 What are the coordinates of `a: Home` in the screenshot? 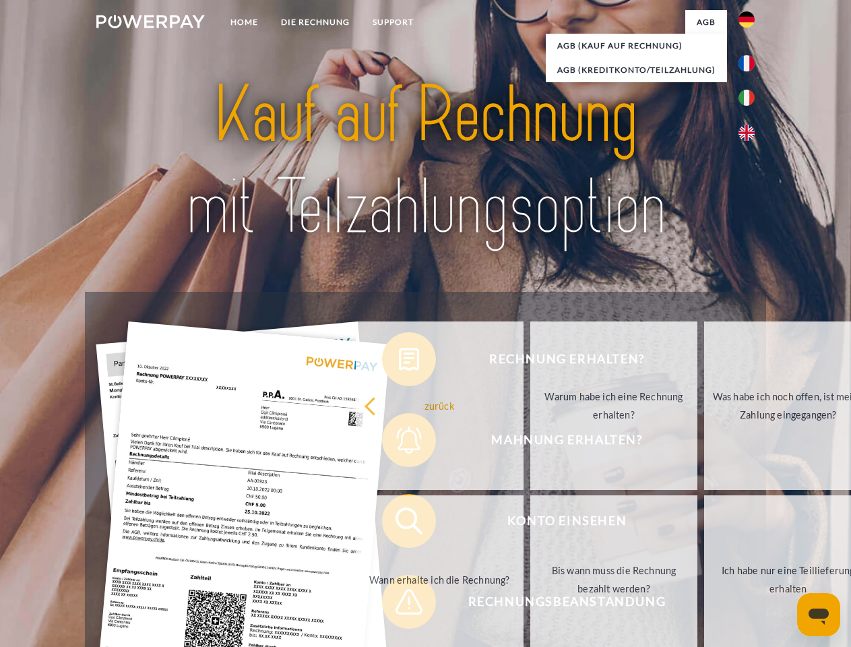 It's located at (244, 22).